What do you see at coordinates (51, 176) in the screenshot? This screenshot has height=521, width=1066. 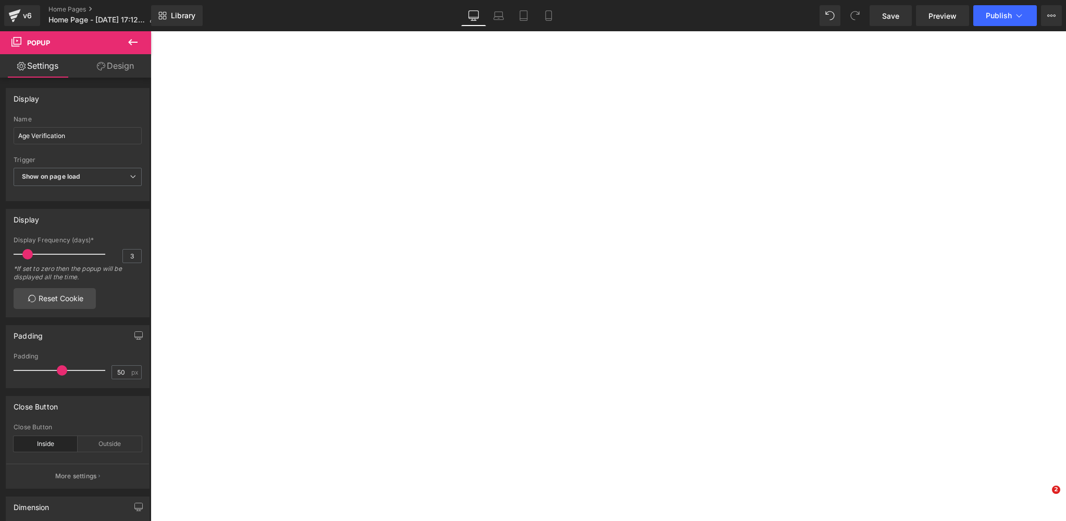 I see `b: Show on page load` at bounding box center [51, 176].